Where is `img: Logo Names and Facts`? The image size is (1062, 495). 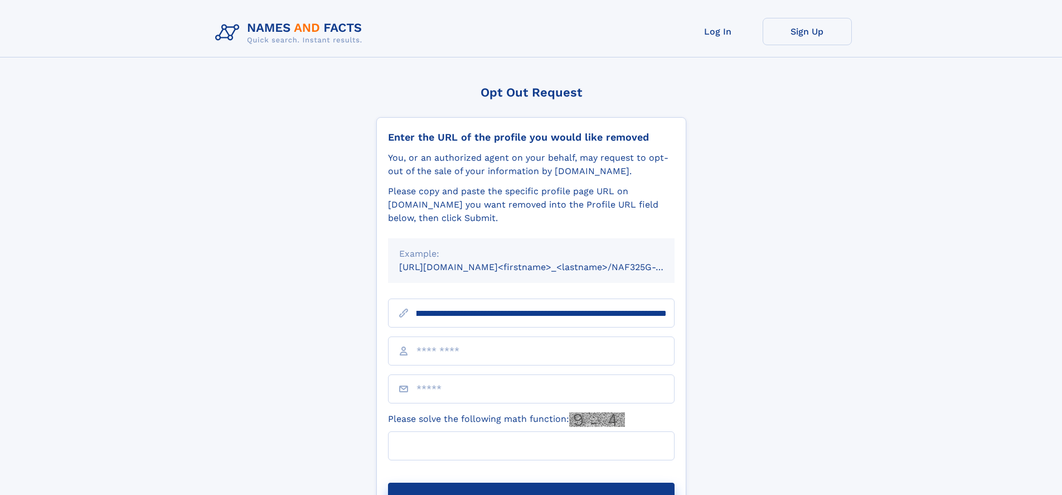
img: Logo Names and Facts is located at coordinates (291, 33).